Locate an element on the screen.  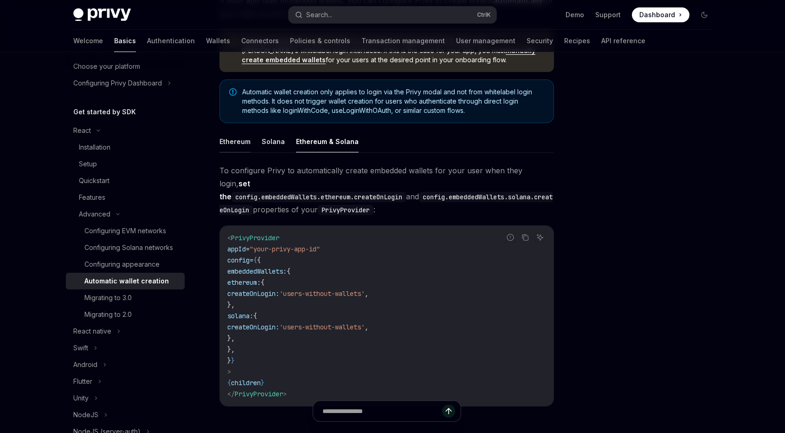
button: Report incorrect code is located at coordinates (511, 237).